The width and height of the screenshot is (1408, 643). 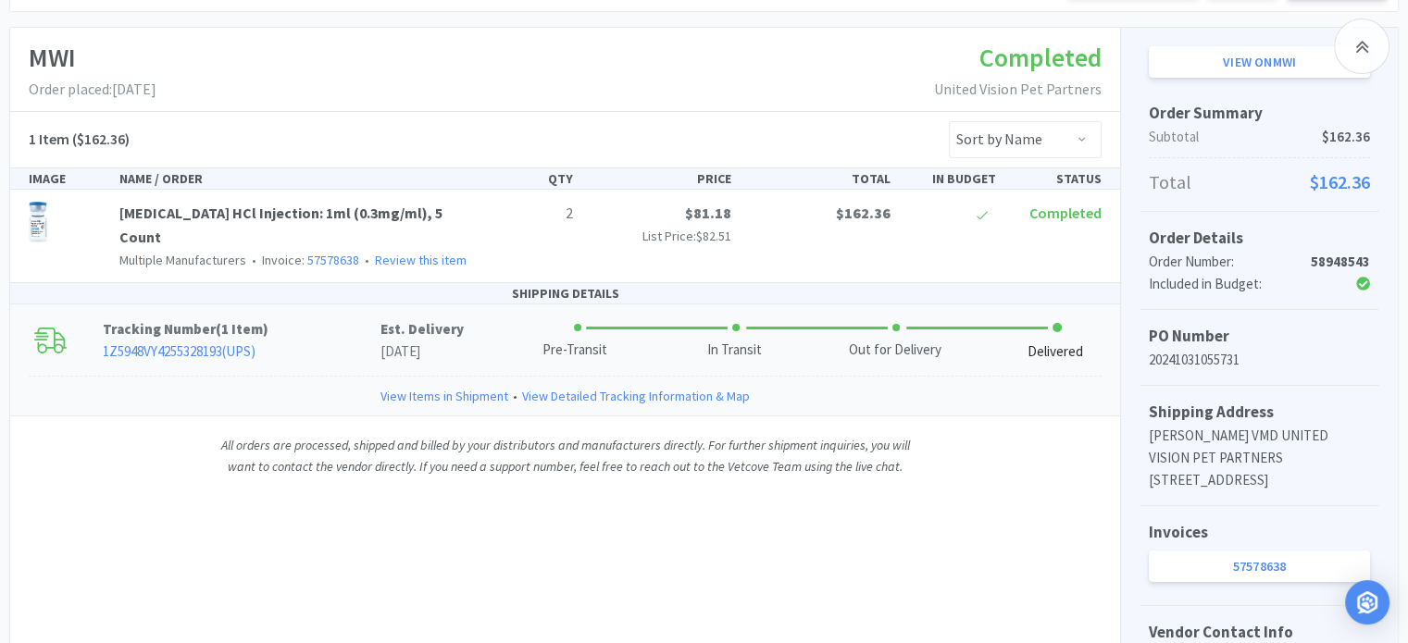 I want to click on a: View onMWI, so click(x=1259, y=62).